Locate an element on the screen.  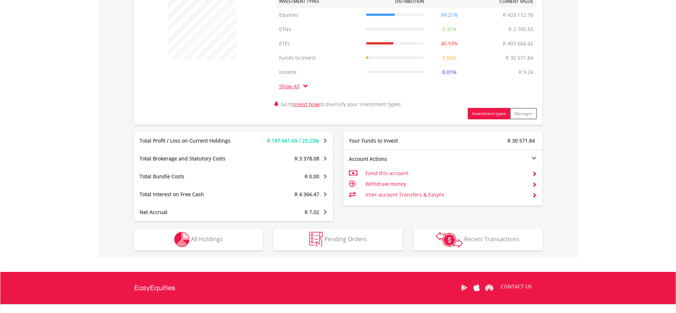
button: Manager is located at coordinates (523, 114).